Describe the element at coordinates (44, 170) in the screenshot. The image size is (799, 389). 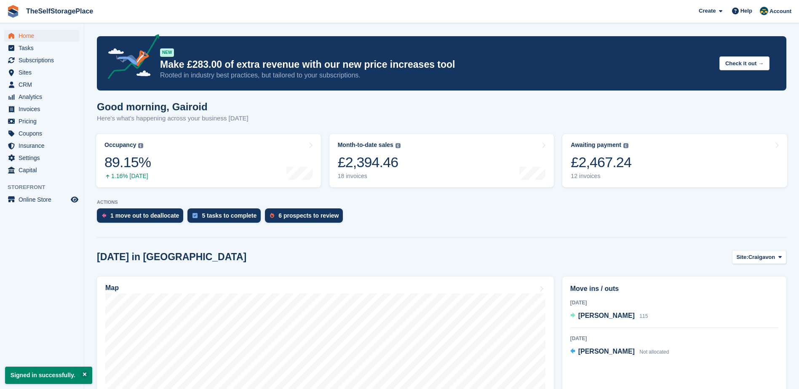
I see `span: Capital` at that location.